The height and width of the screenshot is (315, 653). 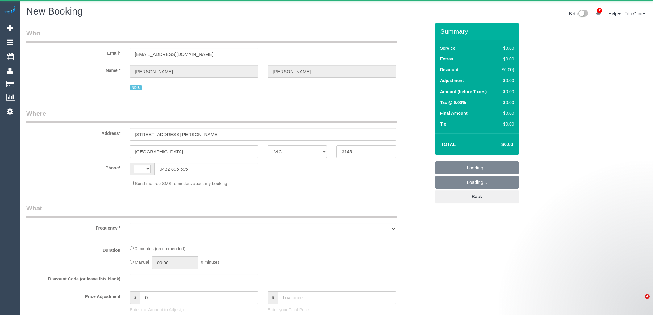 I want to click on span: 2, so click(x=600, y=10).